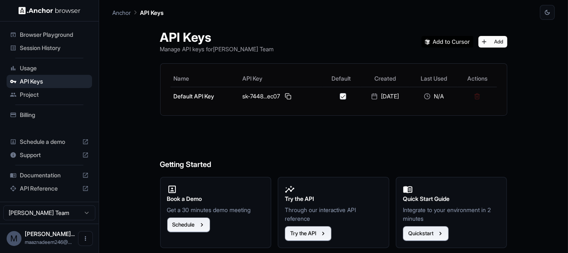 Image resolution: width=568 pixels, height=253 pixels. I want to click on span: Billing, so click(54, 115).